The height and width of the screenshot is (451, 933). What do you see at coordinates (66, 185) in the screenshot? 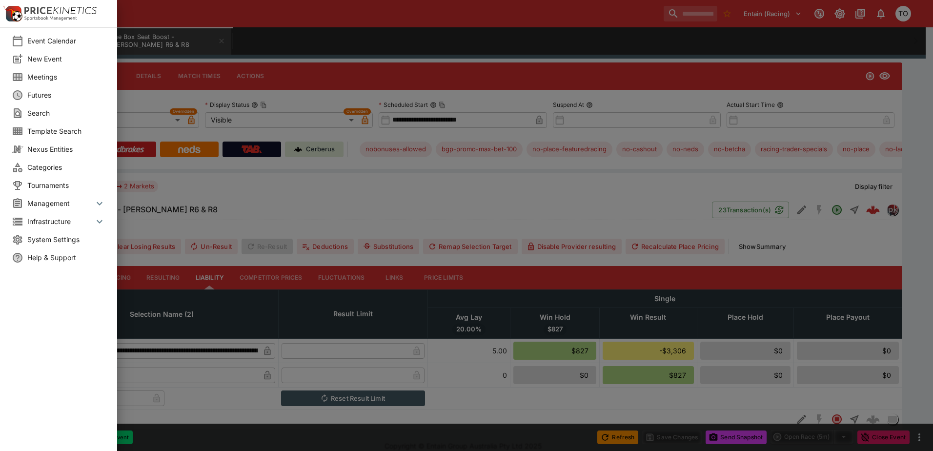
I see `span: Tournaments` at bounding box center [66, 185].